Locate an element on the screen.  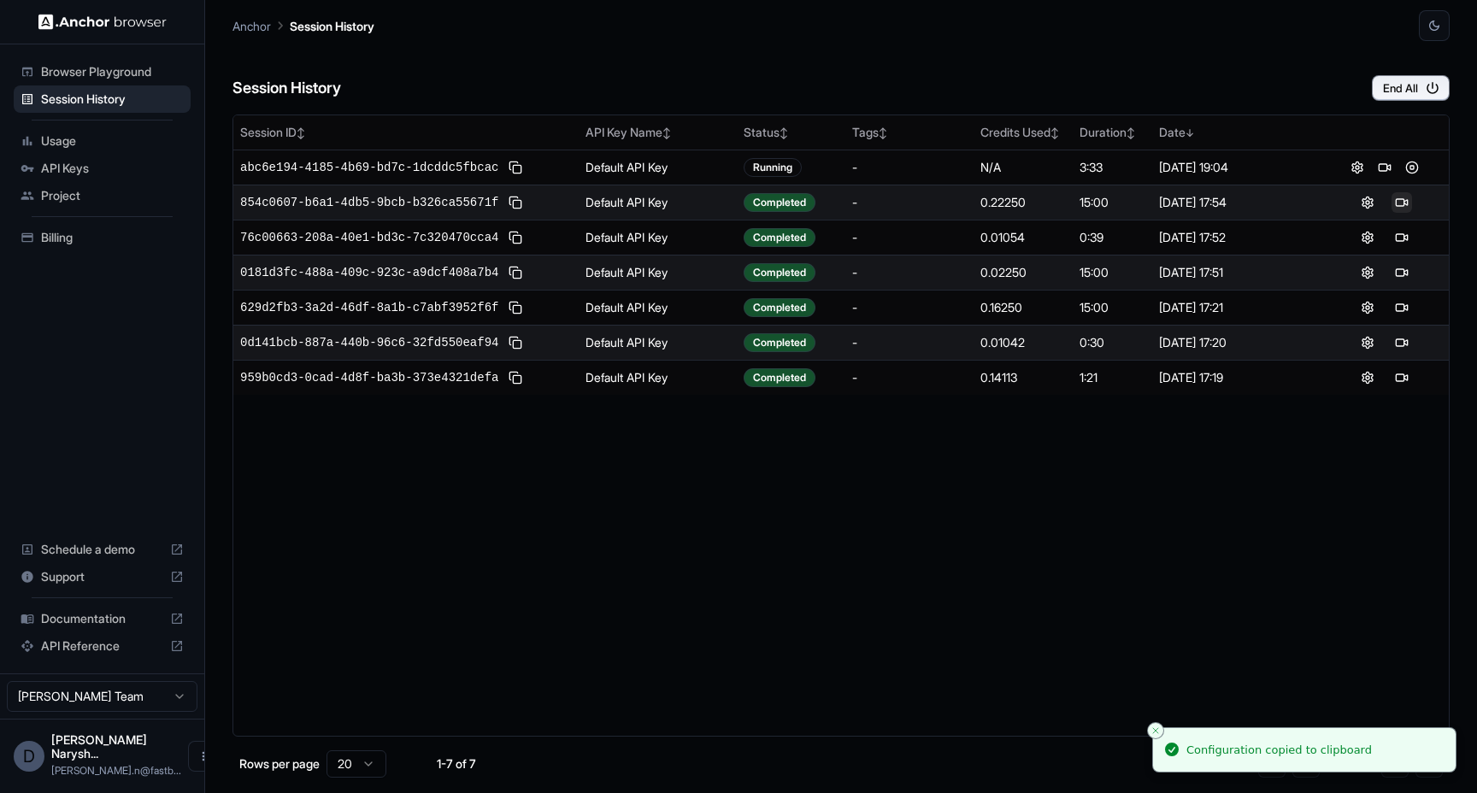
div: Session History is located at coordinates (102, 99).